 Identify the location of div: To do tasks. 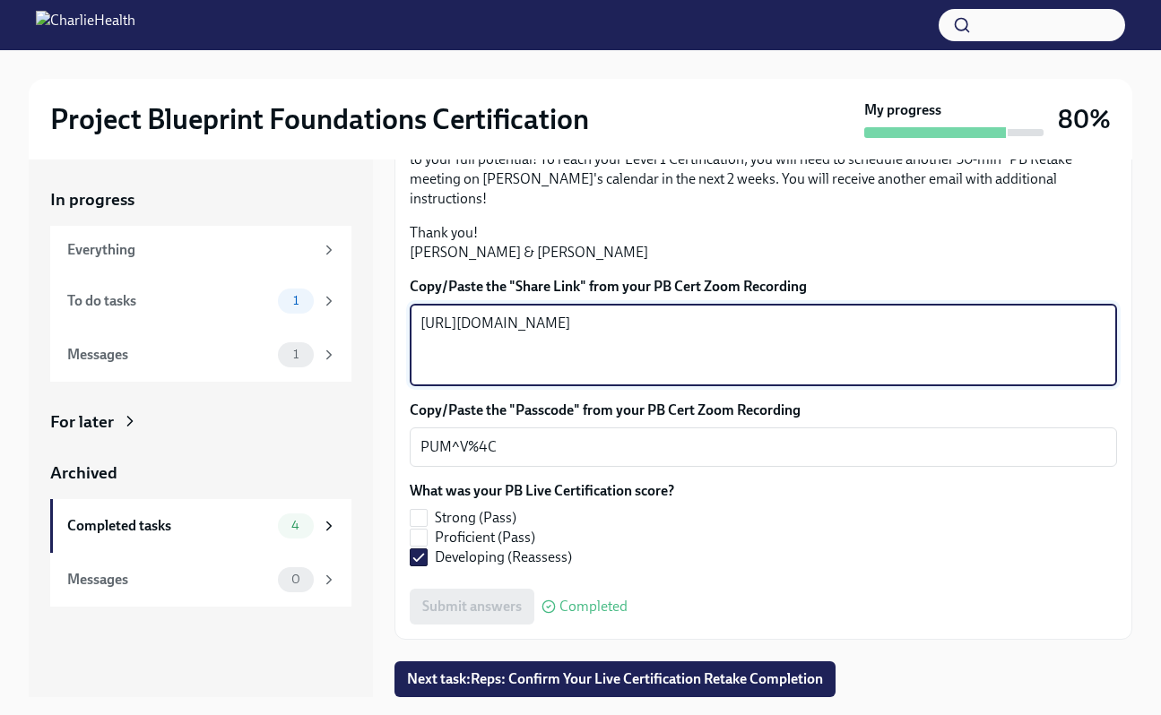
(168, 301).